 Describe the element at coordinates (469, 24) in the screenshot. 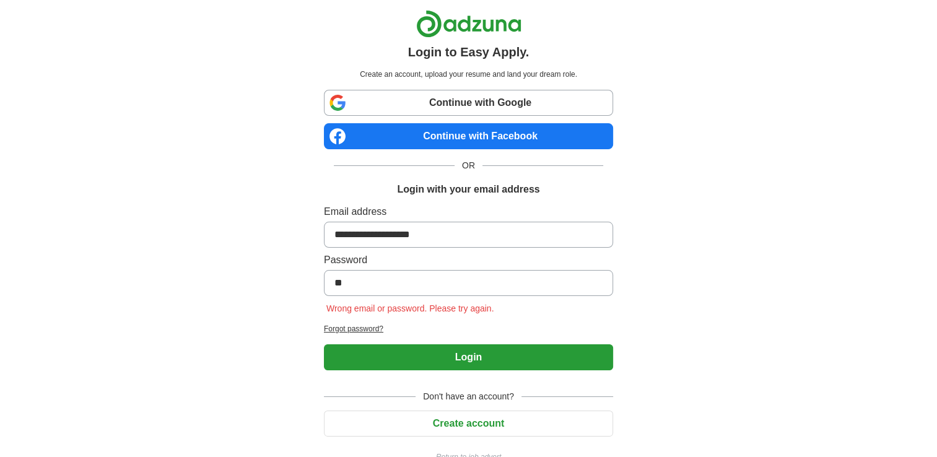

I see `img: Adzuna logo` at that location.